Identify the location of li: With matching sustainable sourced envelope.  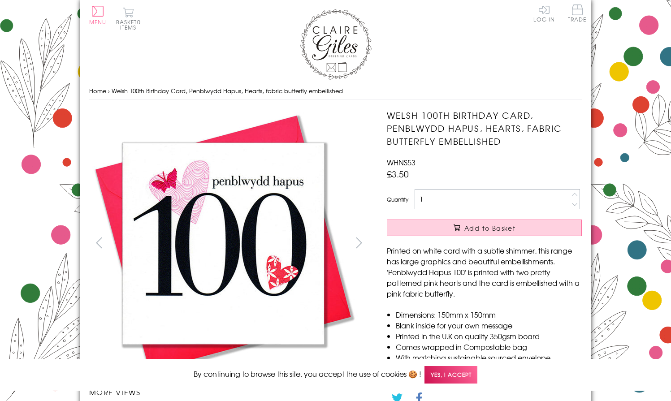
(489, 358).